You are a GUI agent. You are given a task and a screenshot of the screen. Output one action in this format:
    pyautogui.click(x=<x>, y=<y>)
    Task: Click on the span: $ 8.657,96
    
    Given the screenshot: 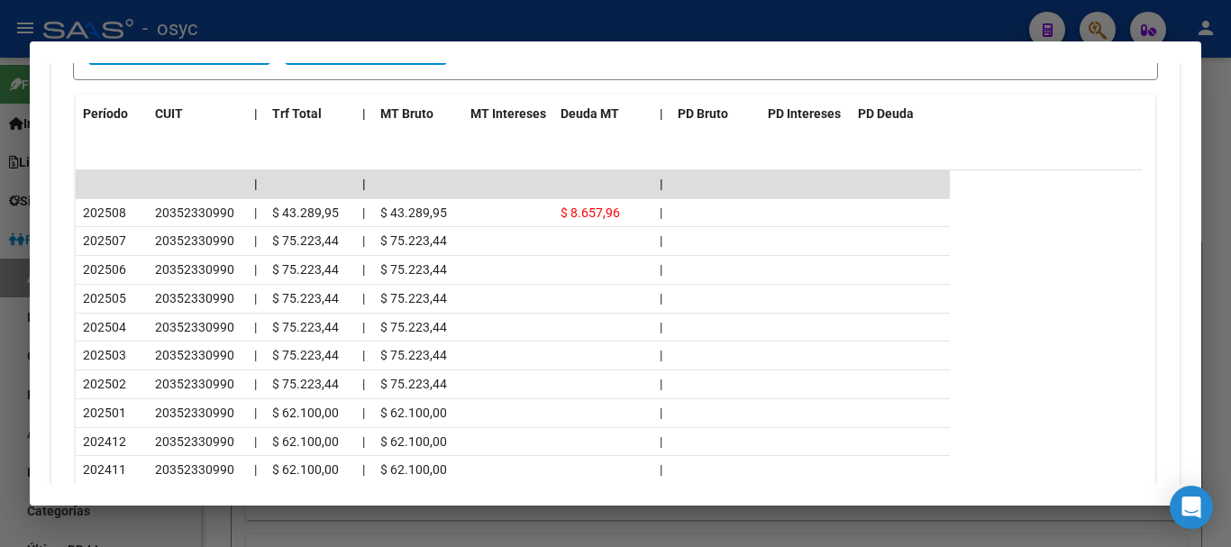 What is the action you would take?
    pyautogui.click(x=590, y=213)
    